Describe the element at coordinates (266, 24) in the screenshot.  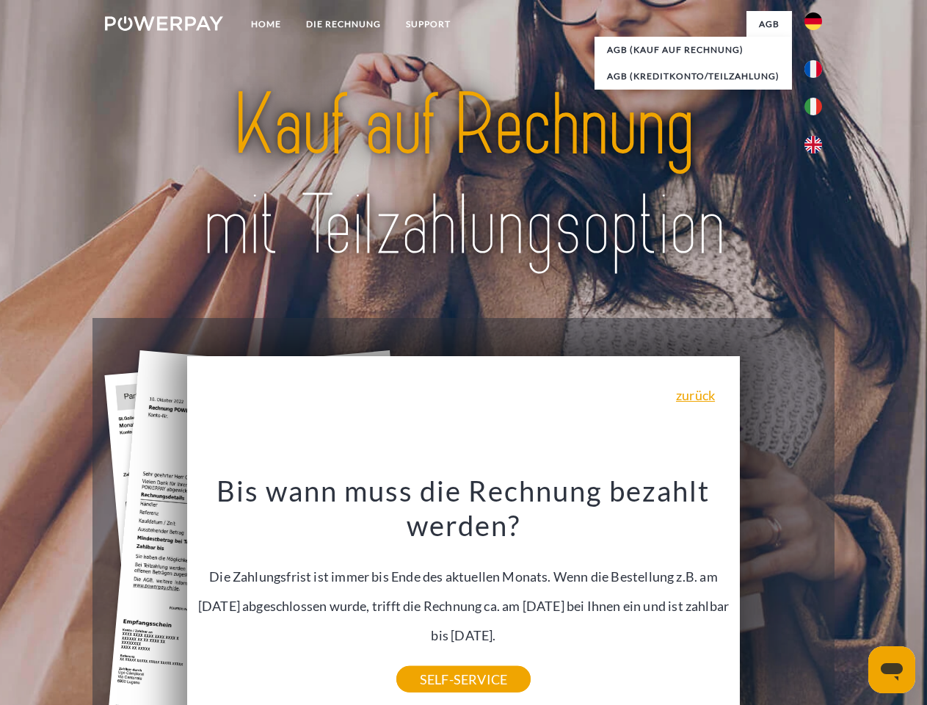
I see `a: Home` at that location.